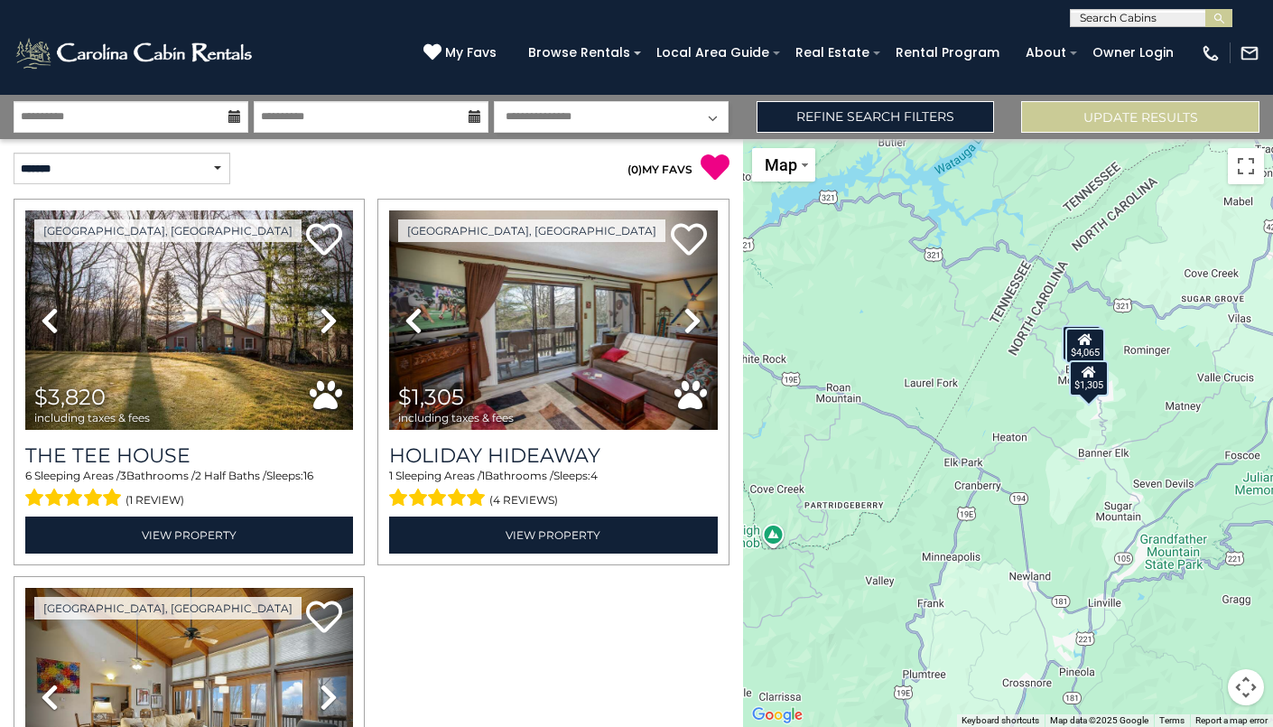 This screenshot has width=1273, height=727. What do you see at coordinates (1081, 343) in the screenshot?
I see `div: $3,820` at bounding box center [1081, 343].